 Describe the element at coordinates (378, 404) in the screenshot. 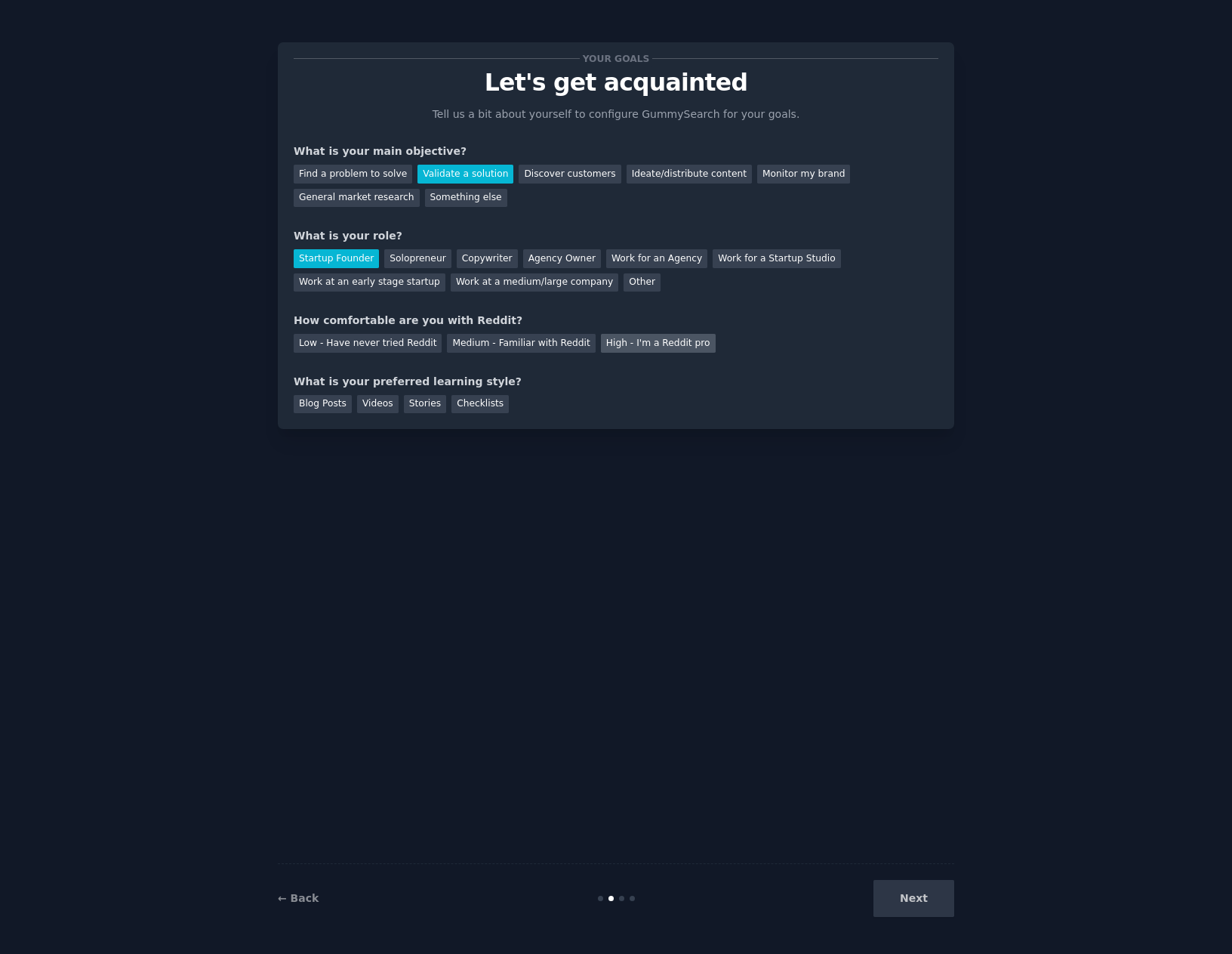

I see `div: Videos` at that location.